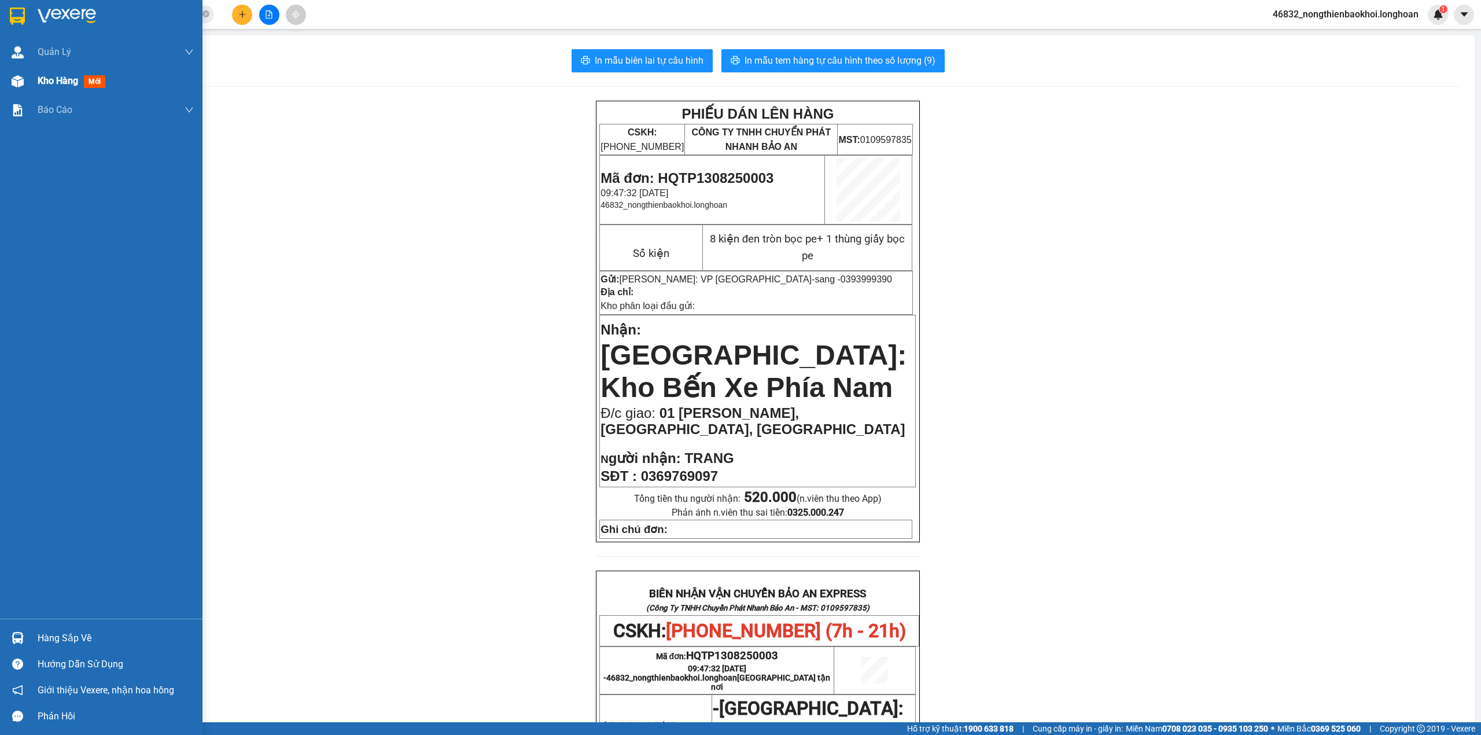  What do you see at coordinates (709, 458) in the screenshot?
I see `span: TRANG` at bounding box center [709, 458].